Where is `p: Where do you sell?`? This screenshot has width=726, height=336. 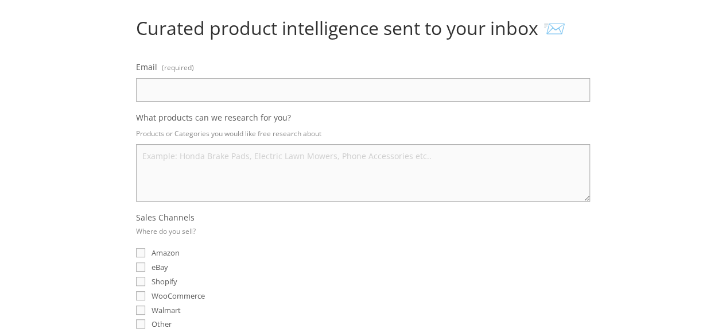 p: Where do you sell? is located at coordinates (166, 231).